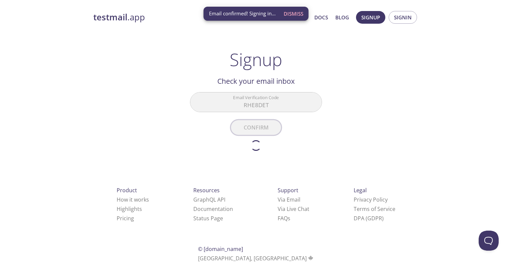  I want to click on a: Highlights, so click(129, 209).